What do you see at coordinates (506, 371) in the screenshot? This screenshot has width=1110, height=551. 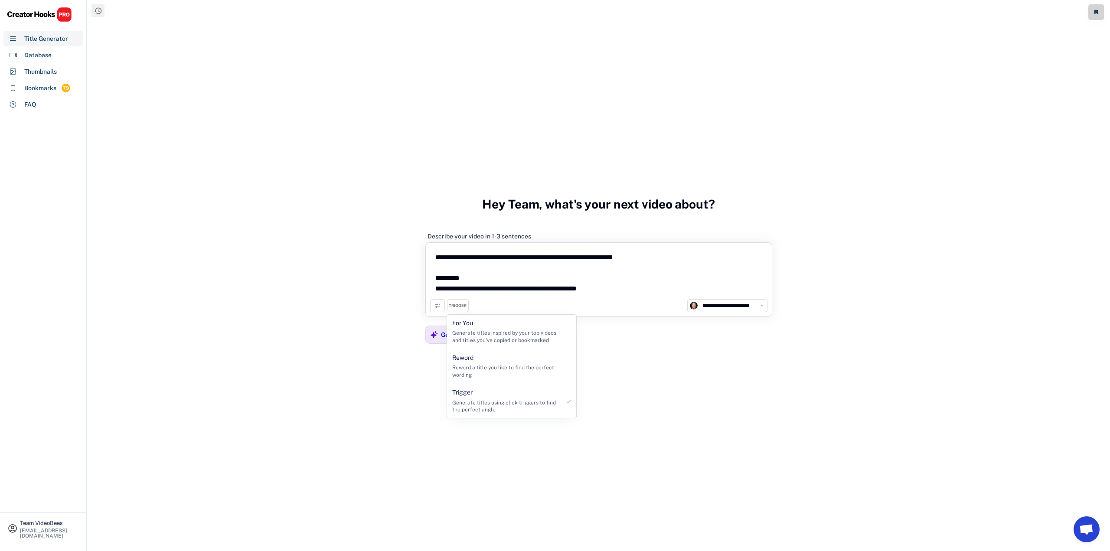 I see `div: Reword a title you like to find the perfect wording` at bounding box center [506, 371].